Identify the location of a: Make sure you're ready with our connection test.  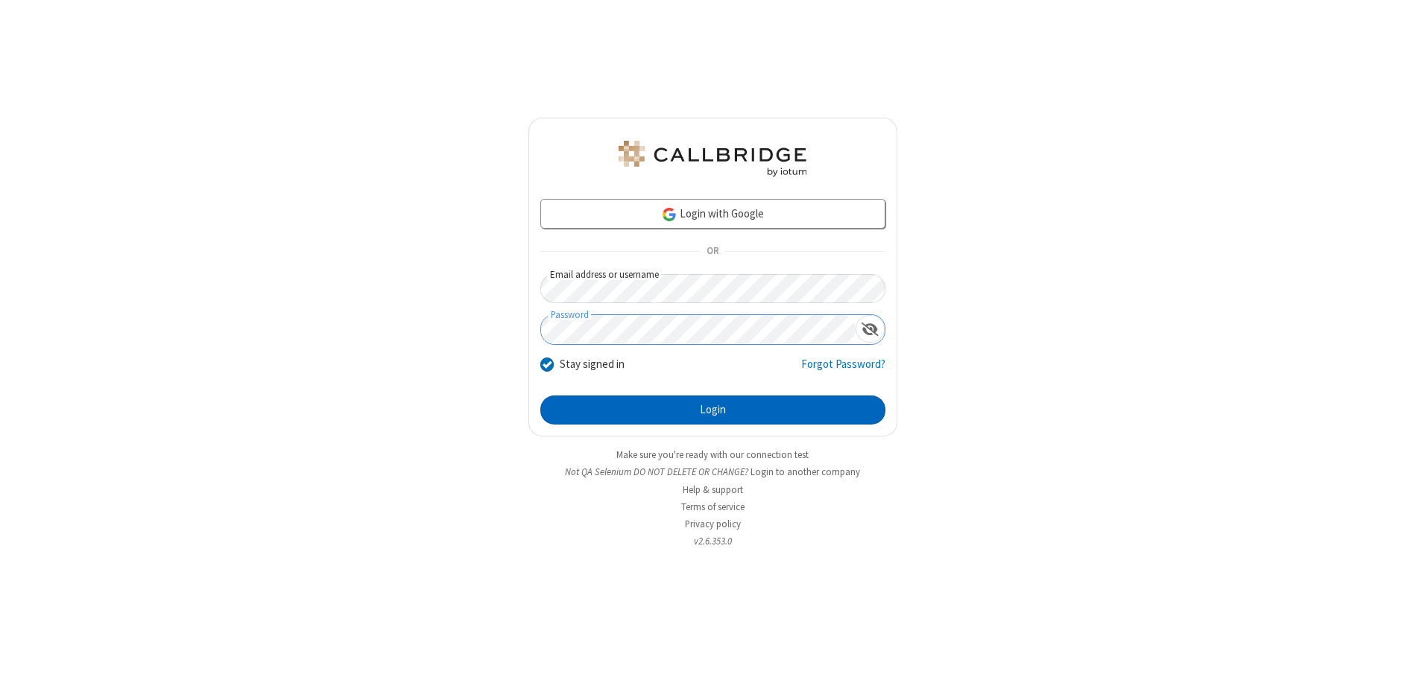
(712, 455).